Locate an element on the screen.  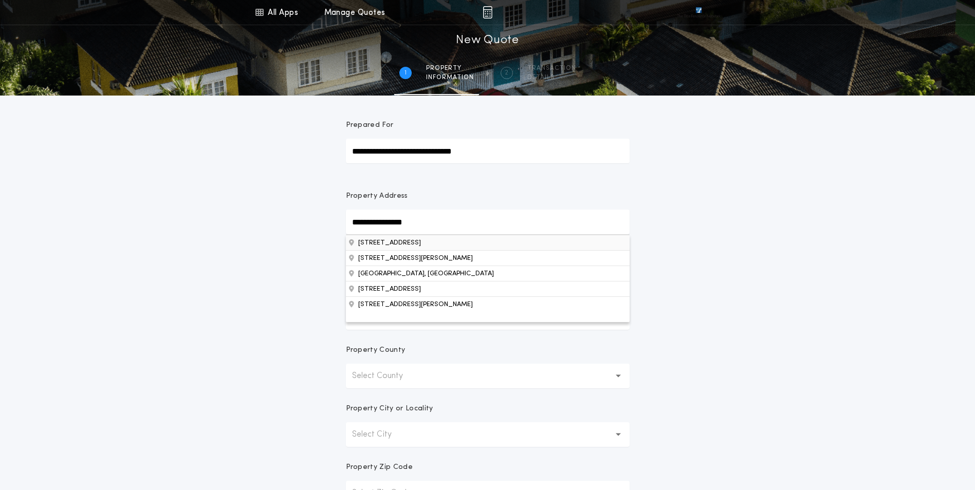
input: Prepared For is located at coordinates (488, 151).